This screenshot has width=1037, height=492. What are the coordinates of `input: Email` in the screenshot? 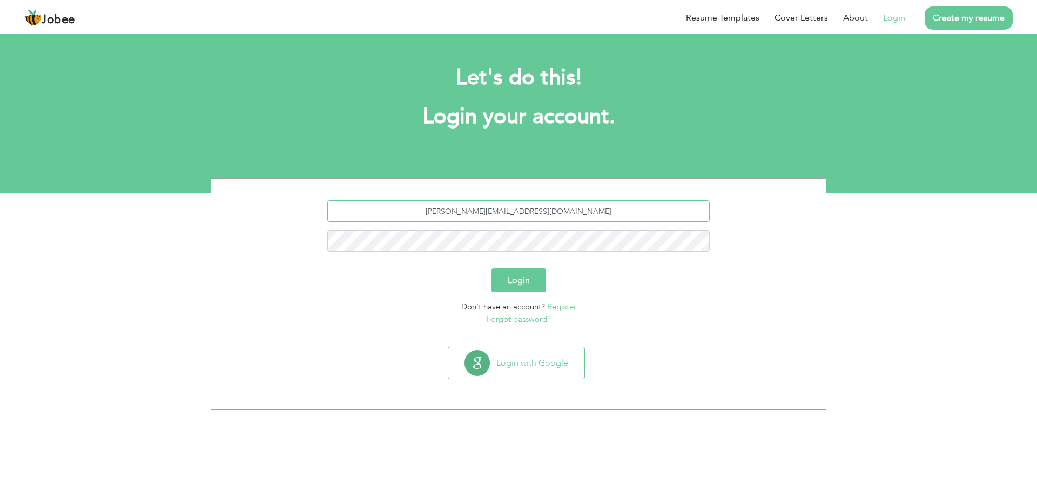 It's located at (519, 211).